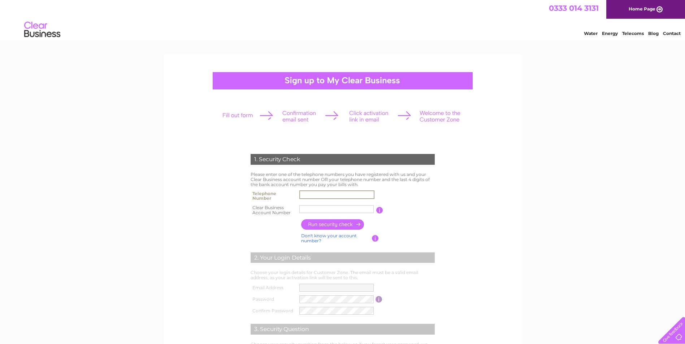 Image resolution: width=685 pixels, height=344 pixels. Describe the element at coordinates (573, 8) in the screenshot. I see `span: 0333 014 3131` at that location.